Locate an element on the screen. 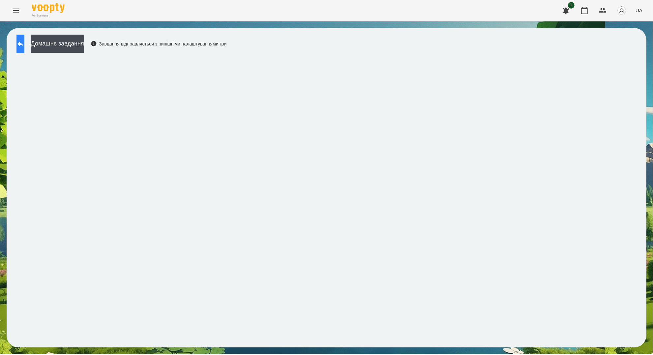 Image resolution: width=653 pixels, height=355 pixels. button: Домашнє завдання is located at coordinates (57, 44).